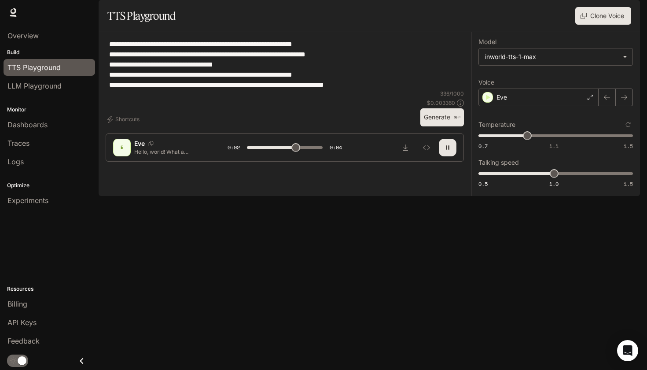 This screenshot has width=647, height=370. Describe the element at coordinates (452, 93) in the screenshot. I see `p: 336 / 1000` at that location.